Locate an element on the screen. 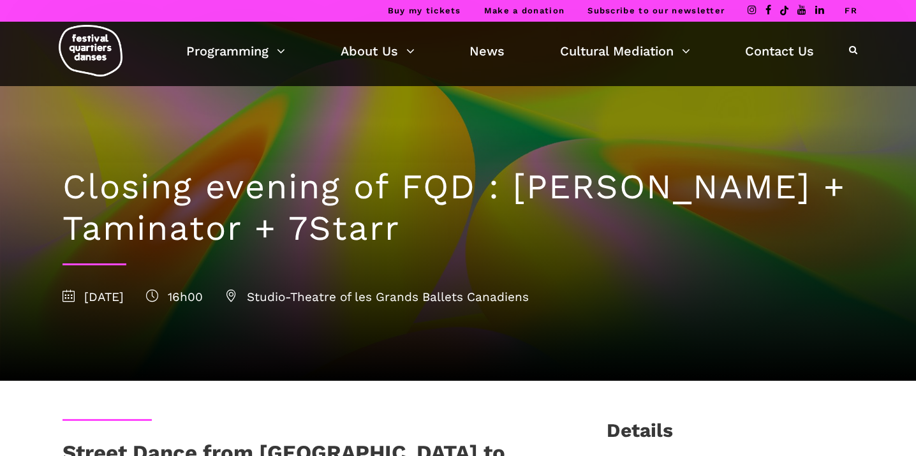 This screenshot has width=916, height=456. a: Buy my tickets is located at coordinates (424, 10).